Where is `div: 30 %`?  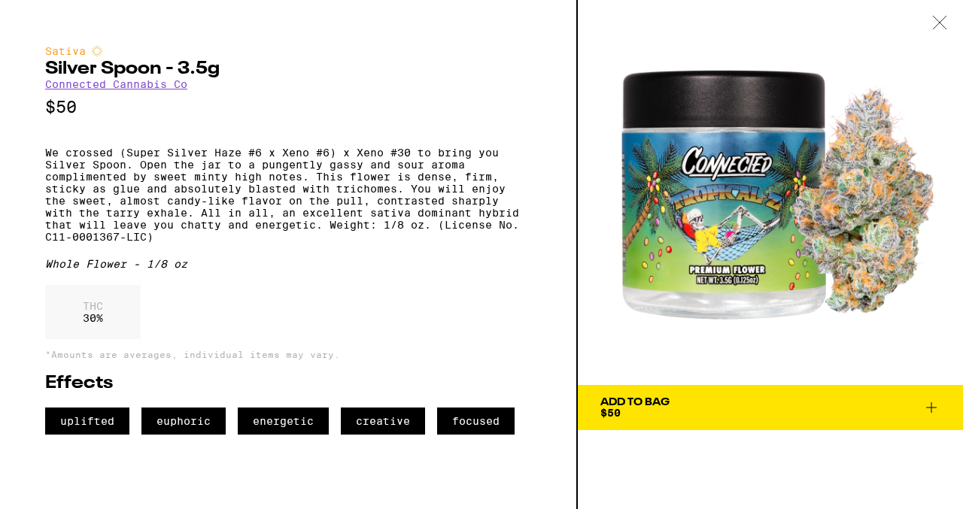 div: 30 % is located at coordinates (93, 312).